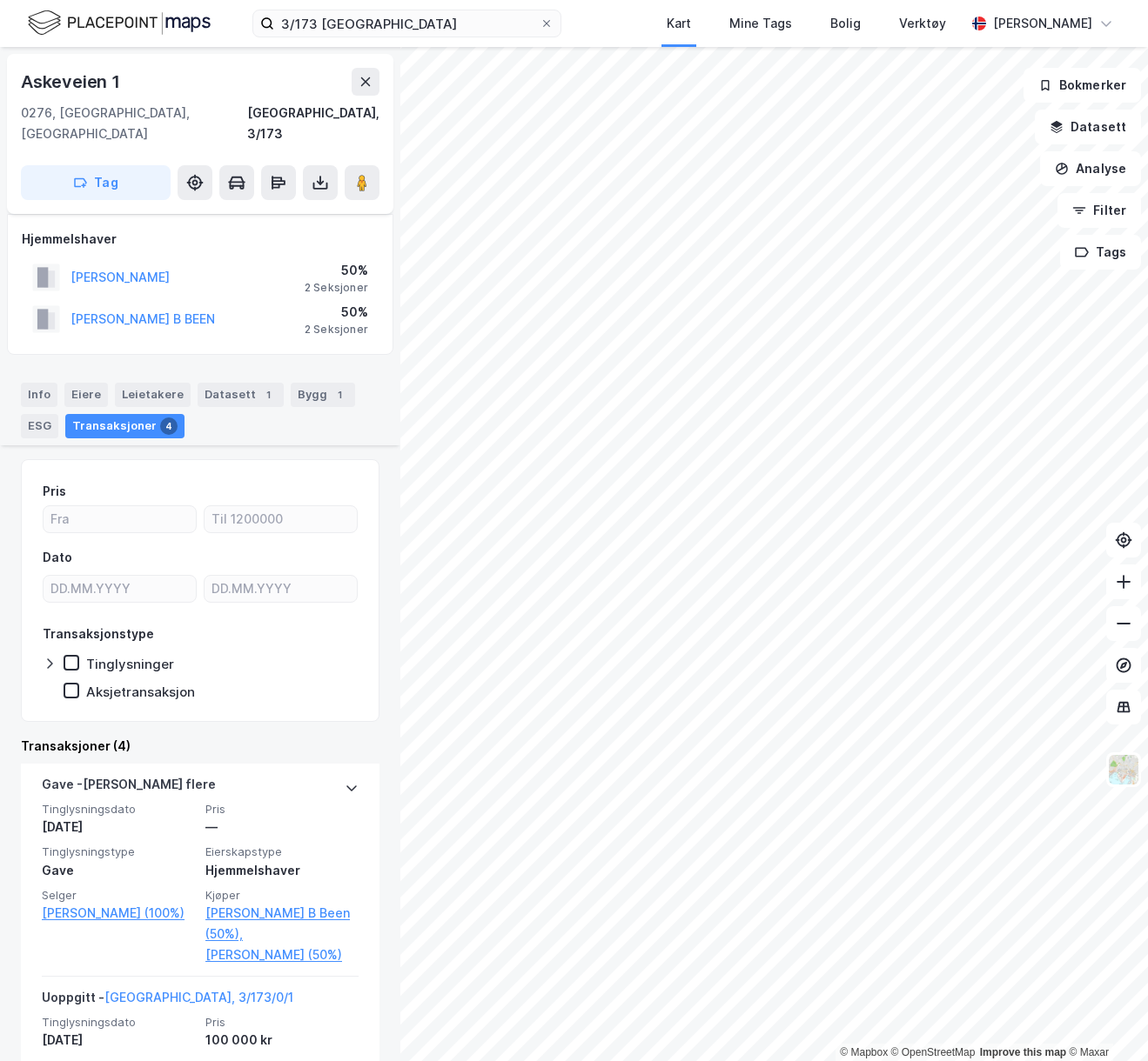  I want to click on img: logo.f888ab2527a4732fd821a326f86c7f29.svg, so click(119, 22).